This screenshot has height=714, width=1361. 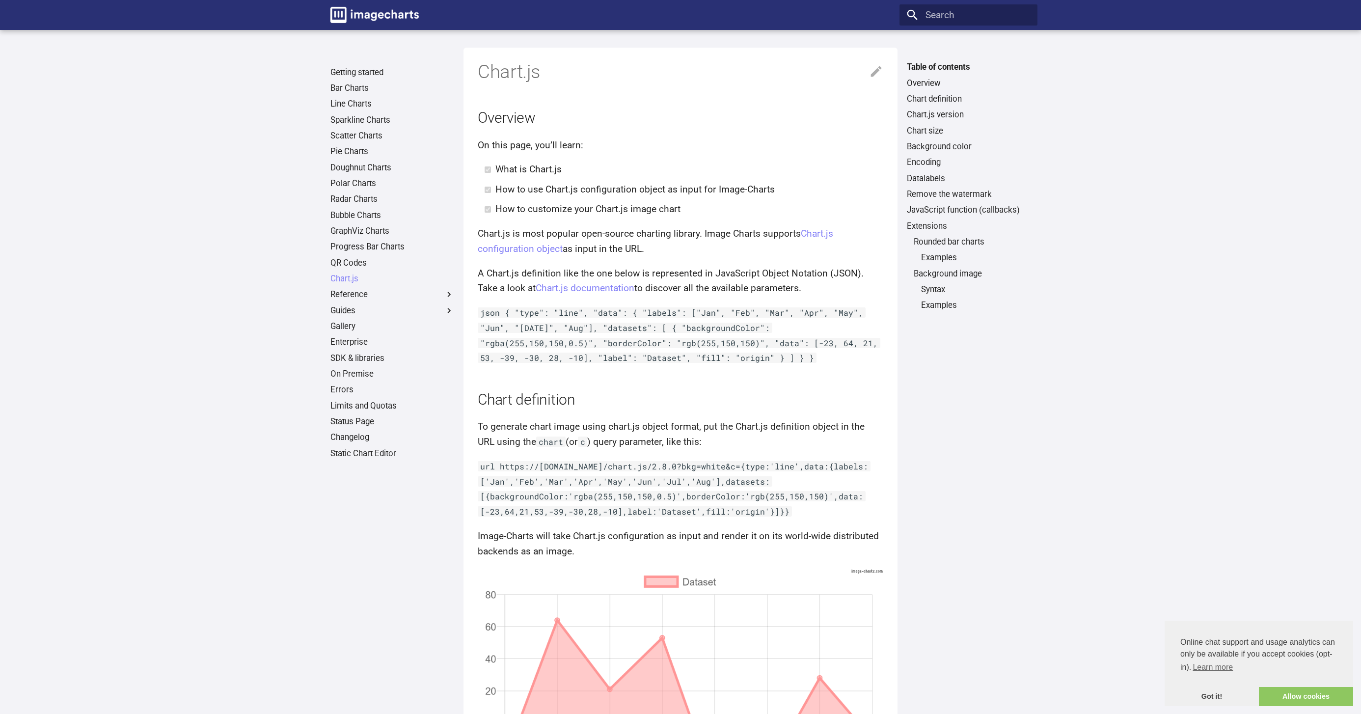 I want to click on img: logo, so click(x=375, y=15).